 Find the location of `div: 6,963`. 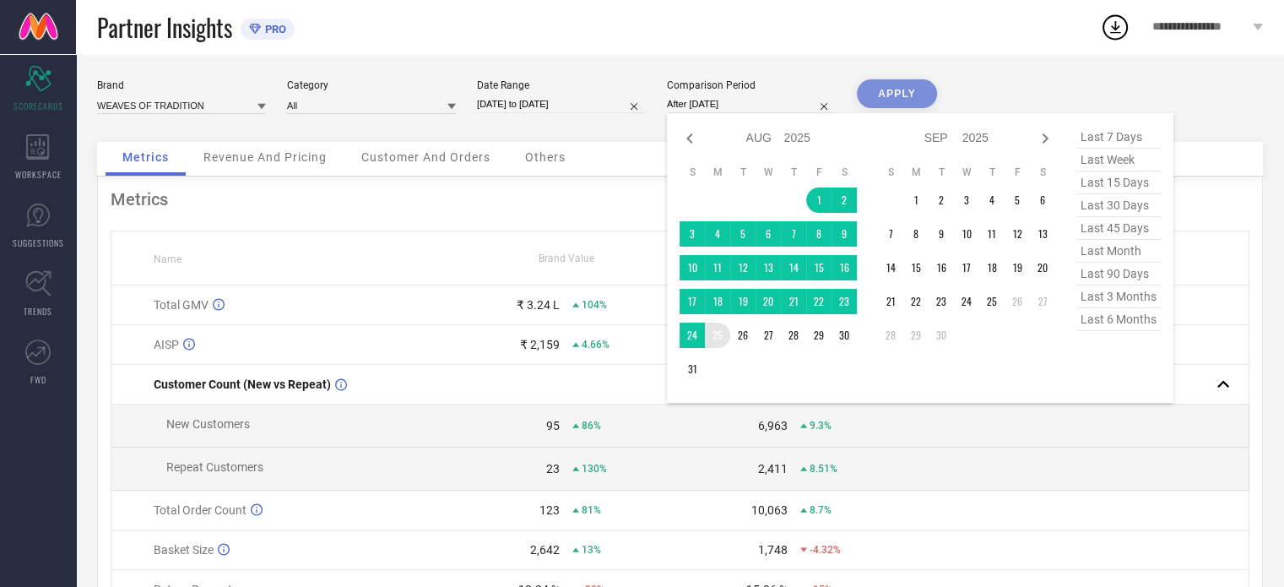

div: 6,963 is located at coordinates (773, 426).